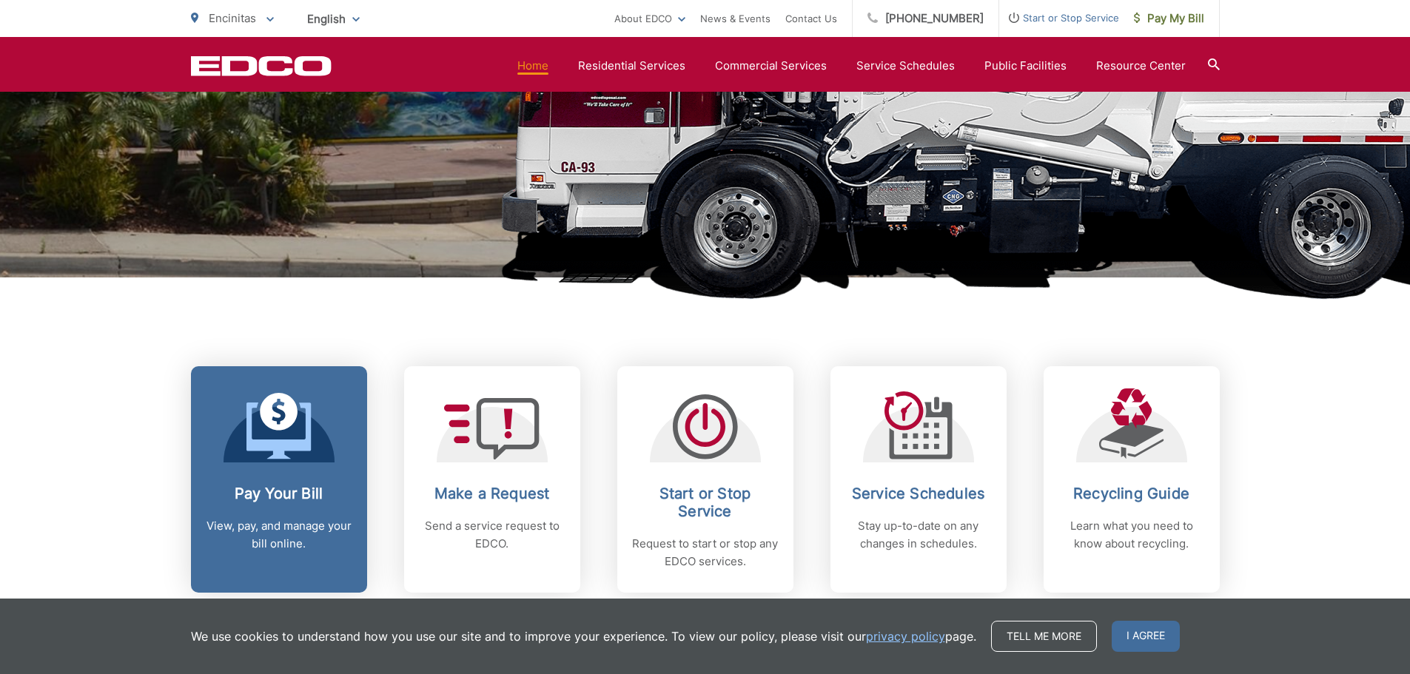 The width and height of the screenshot is (1410, 674). Describe the element at coordinates (735, 18) in the screenshot. I see `a: News & Events` at that location.